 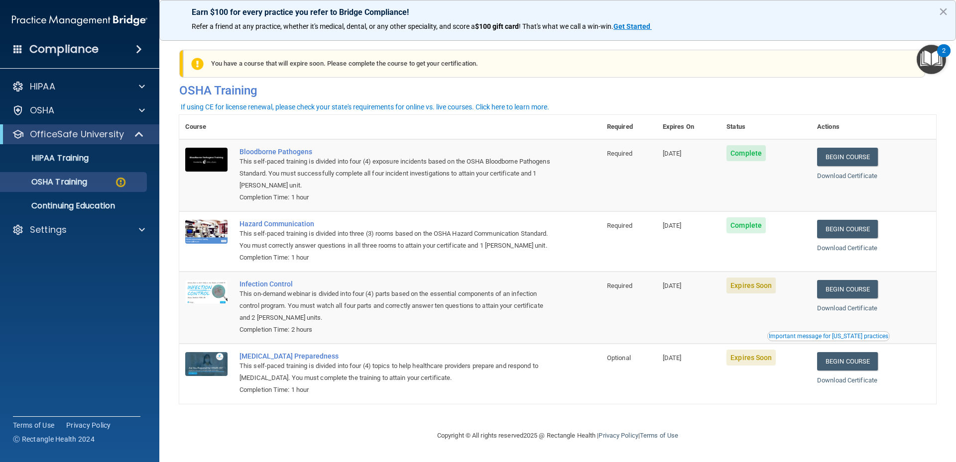 What do you see at coordinates (42, 111) in the screenshot?
I see `p: OSHA` at bounding box center [42, 111].